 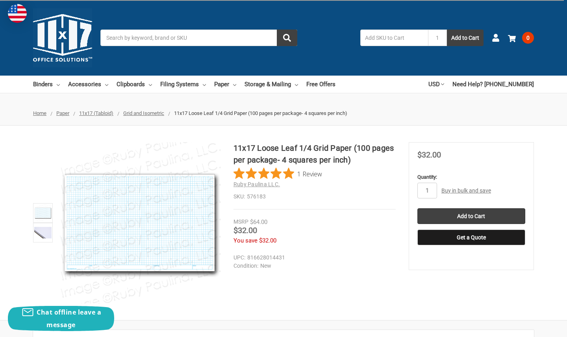 What do you see at coordinates (134, 84) in the screenshot?
I see `a: Clipboards` at bounding box center [134, 84].